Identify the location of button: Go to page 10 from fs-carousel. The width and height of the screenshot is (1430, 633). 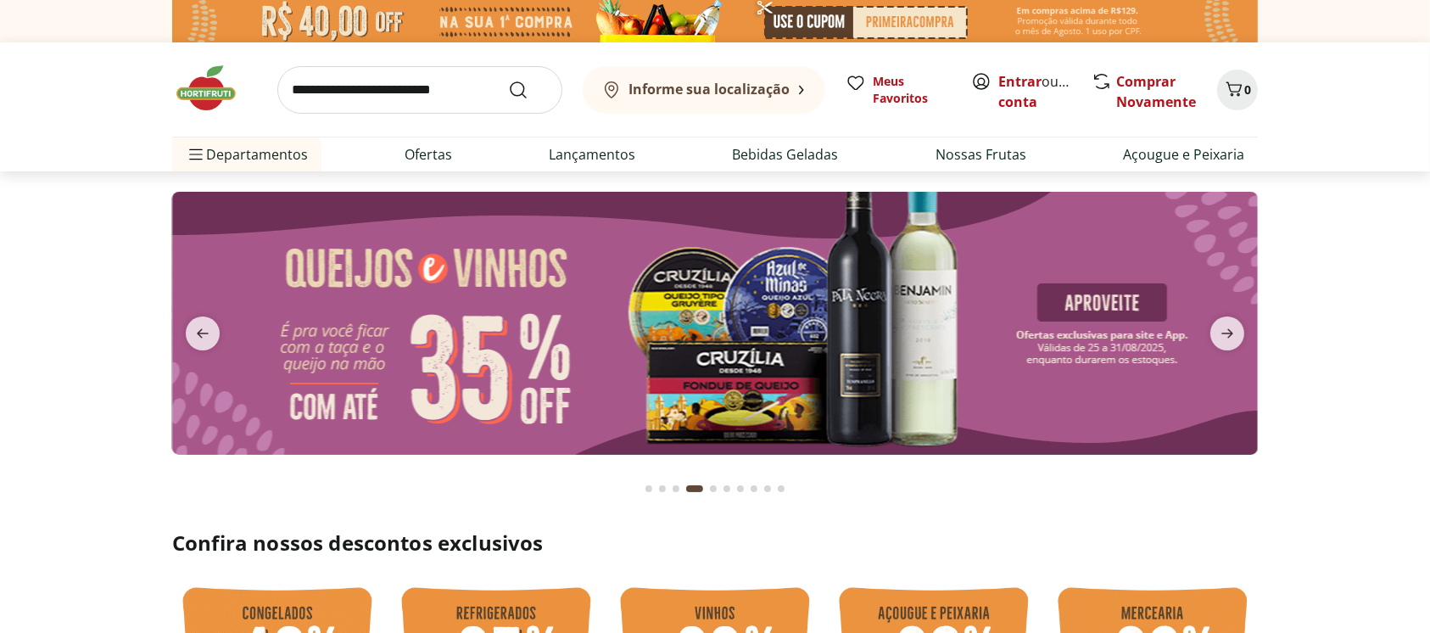
(781, 489).